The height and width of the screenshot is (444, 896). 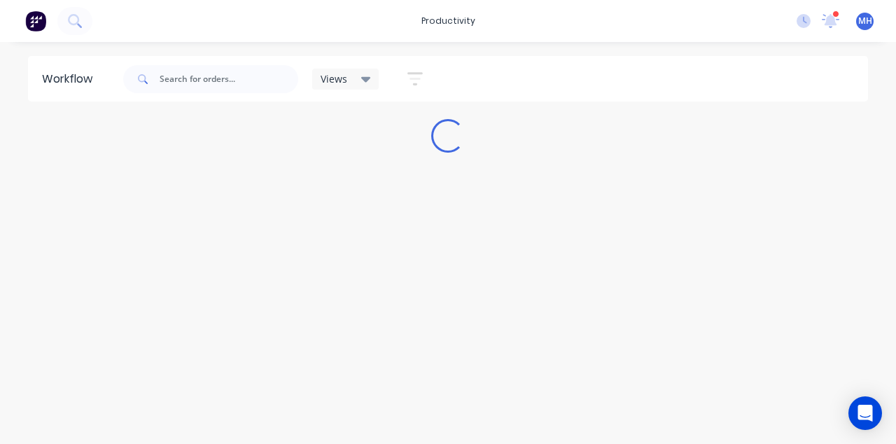 What do you see at coordinates (229, 79) in the screenshot?
I see `input: Search for orders...` at bounding box center [229, 79].